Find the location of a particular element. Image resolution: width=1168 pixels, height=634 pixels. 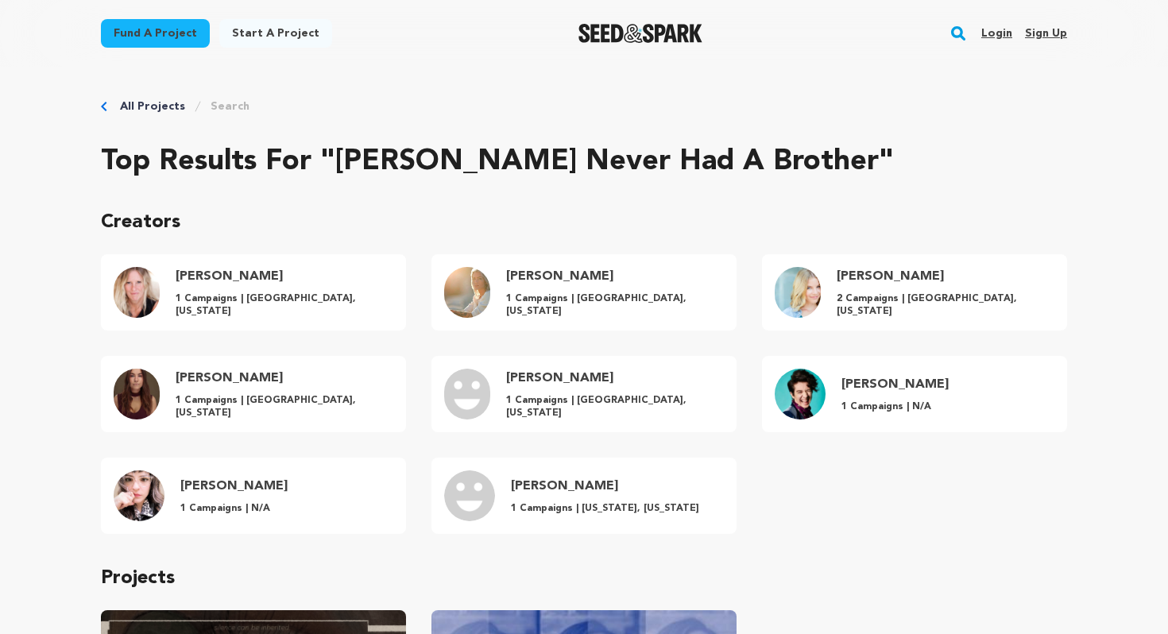

img: img-0023-8x10_1_orig.jpeg is located at coordinates (137, 292).